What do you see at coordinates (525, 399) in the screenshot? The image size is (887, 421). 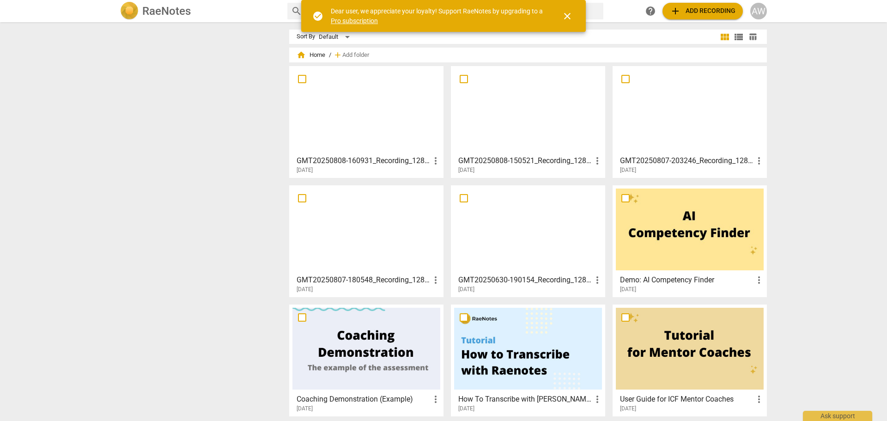 I see `h3: How To Transcribe with RaeNotes` at bounding box center [525, 399].